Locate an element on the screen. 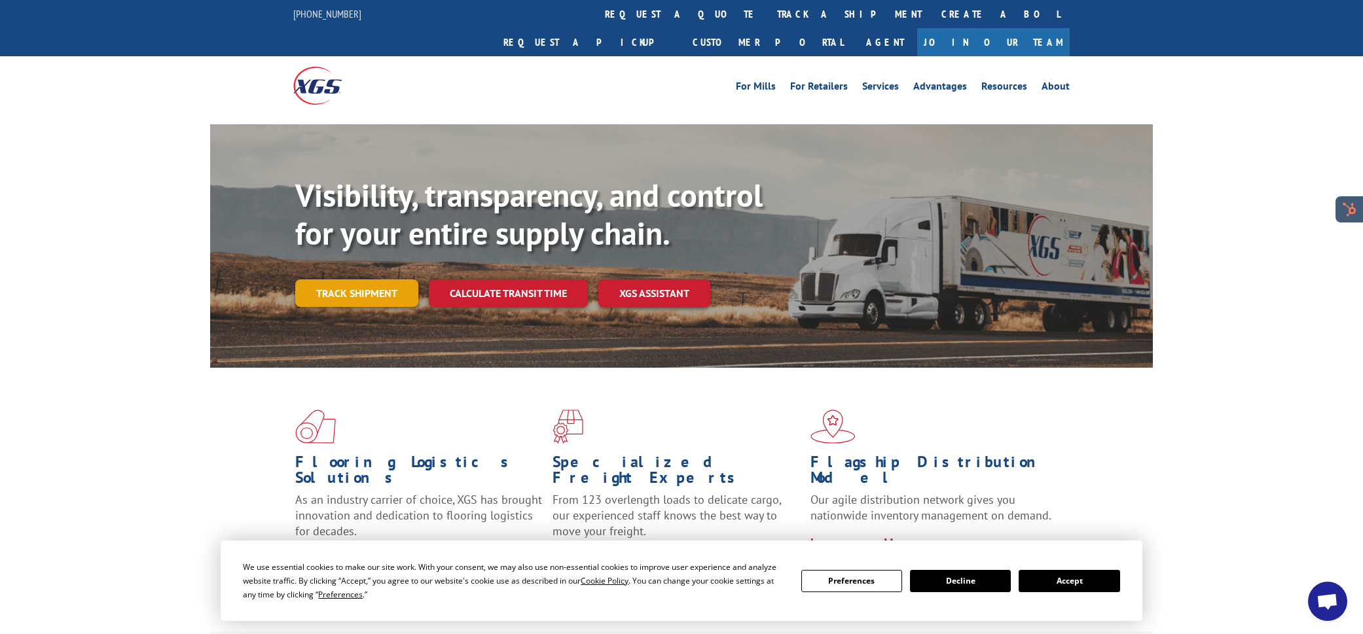 The width and height of the screenshot is (1363, 634). a: Calculate transit time is located at coordinates (508, 293).